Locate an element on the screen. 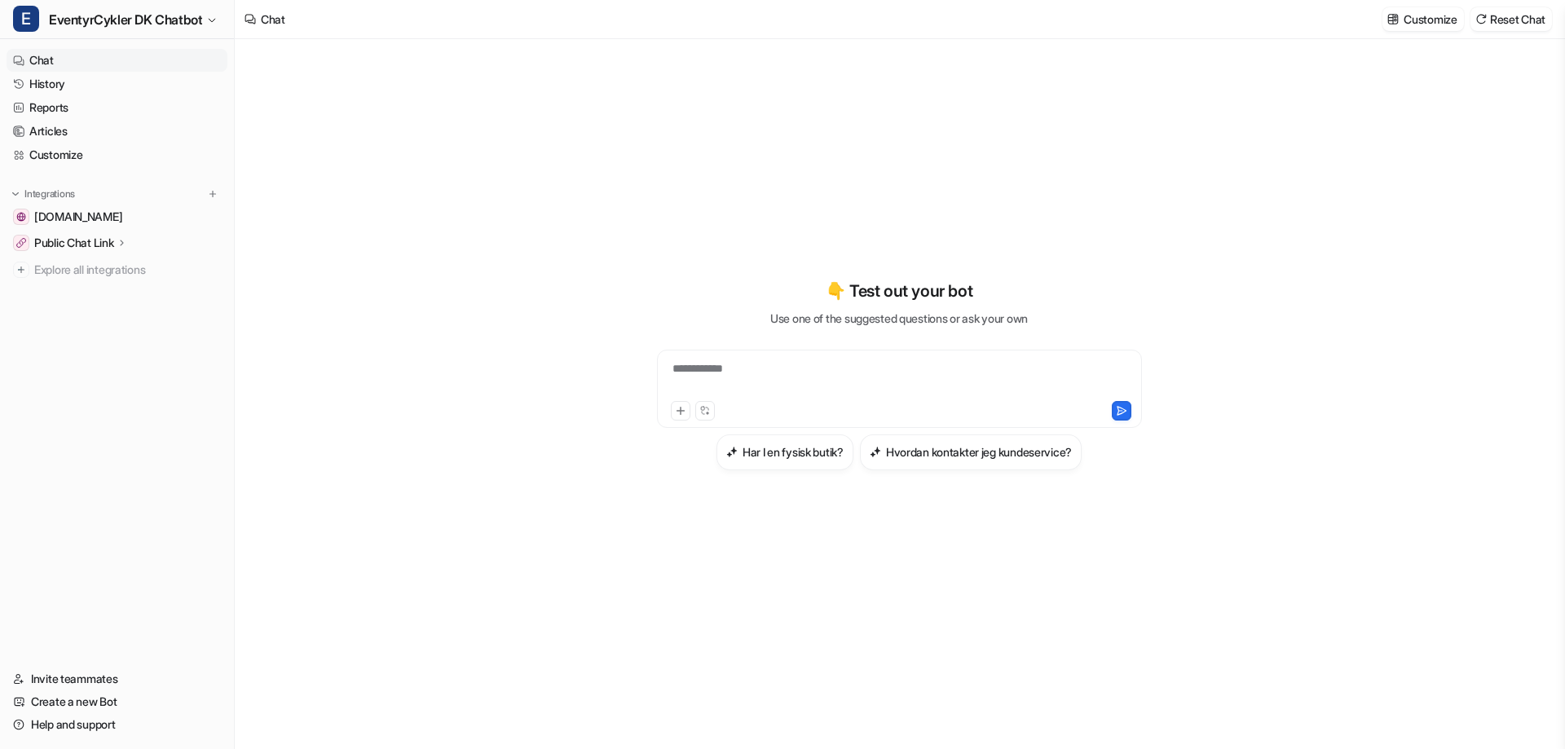  p: Public Chat Link is located at coordinates (74, 243).